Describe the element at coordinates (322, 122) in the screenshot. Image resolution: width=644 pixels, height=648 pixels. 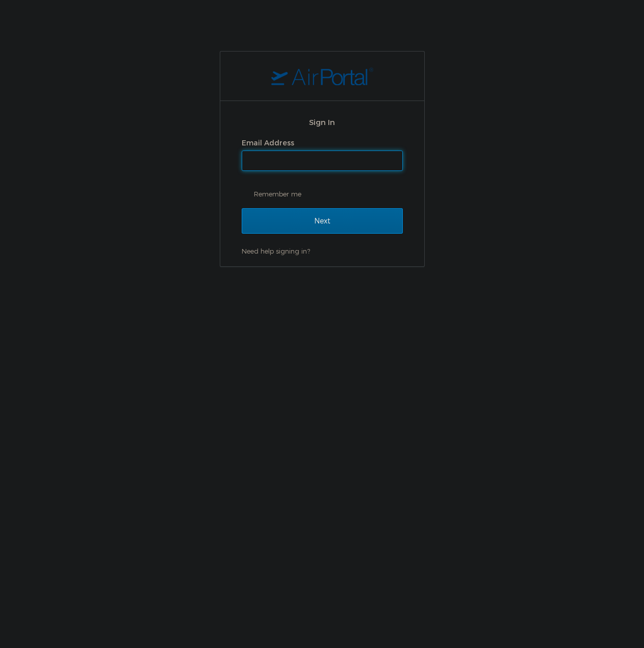
I see `h2: Sign In` at that location.